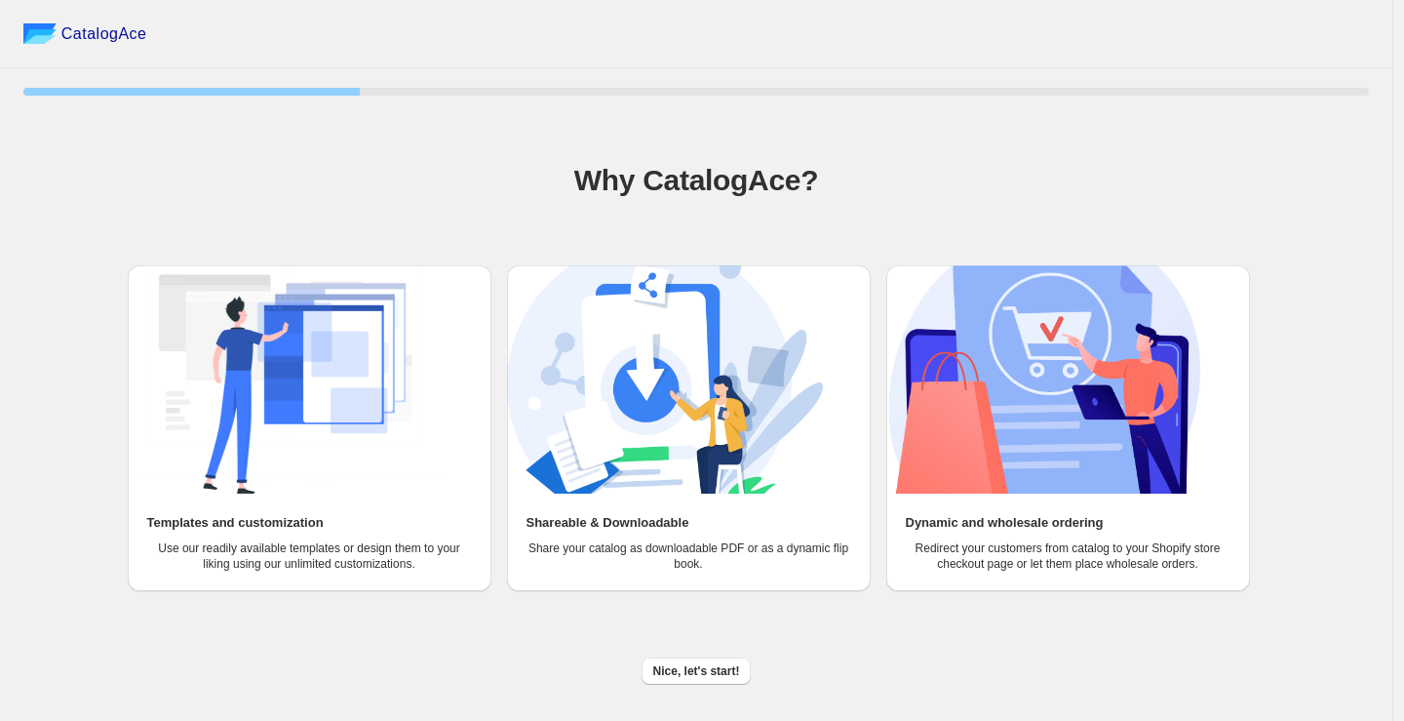 Image resolution: width=1404 pixels, height=721 pixels. What do you see at coordinates (607, 523) in the screenshot?
I see `h2: Shareable & Downloadable` at bounding box center [607, 523].